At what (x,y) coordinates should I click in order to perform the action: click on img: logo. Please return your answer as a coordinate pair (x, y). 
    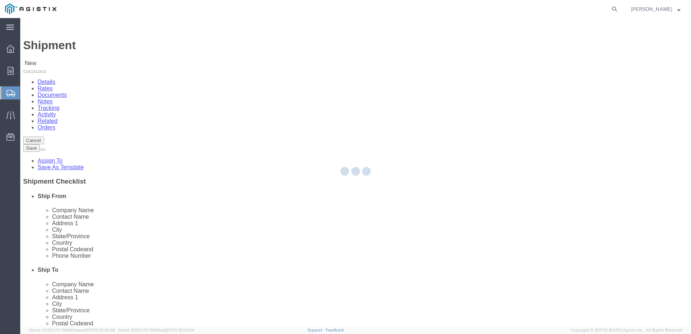
    Looking at the image, I should click on (31, 9).